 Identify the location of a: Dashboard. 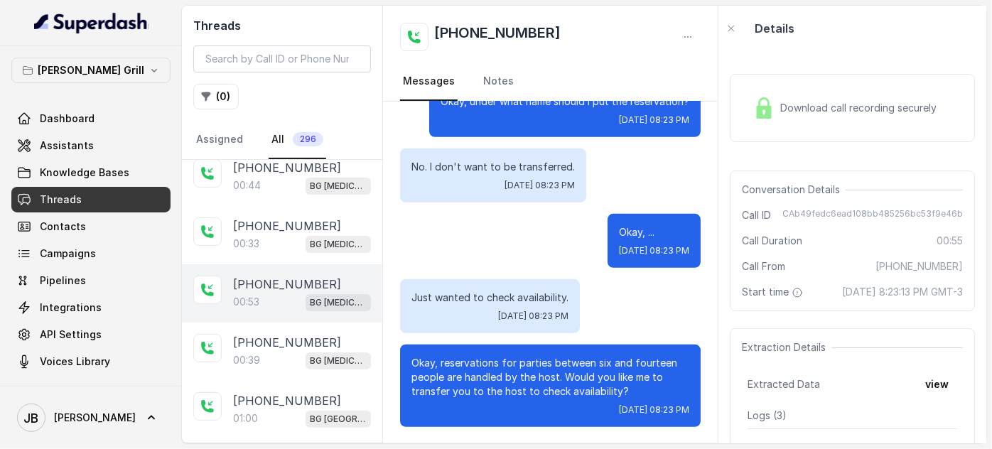
(91, 119).